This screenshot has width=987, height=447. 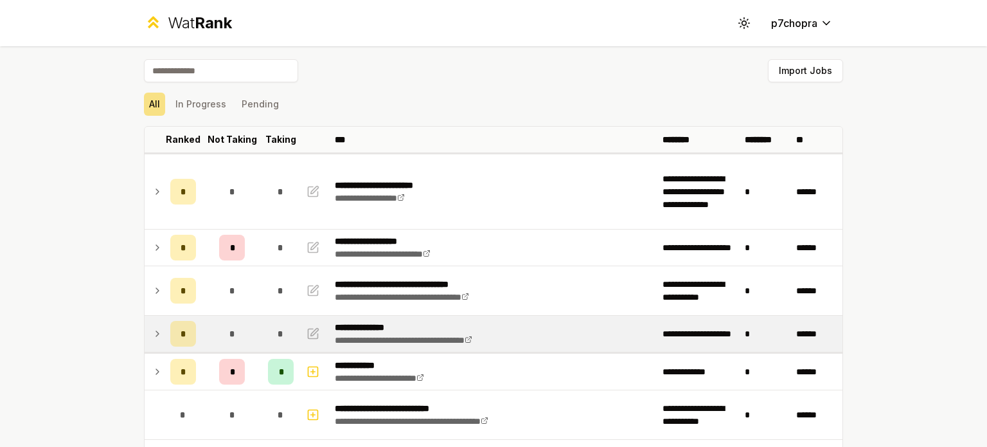 What do you see at coordinates (805, 71) in the screenshot?
I see `button: Import Jobs` at bounding box center [805, 71].